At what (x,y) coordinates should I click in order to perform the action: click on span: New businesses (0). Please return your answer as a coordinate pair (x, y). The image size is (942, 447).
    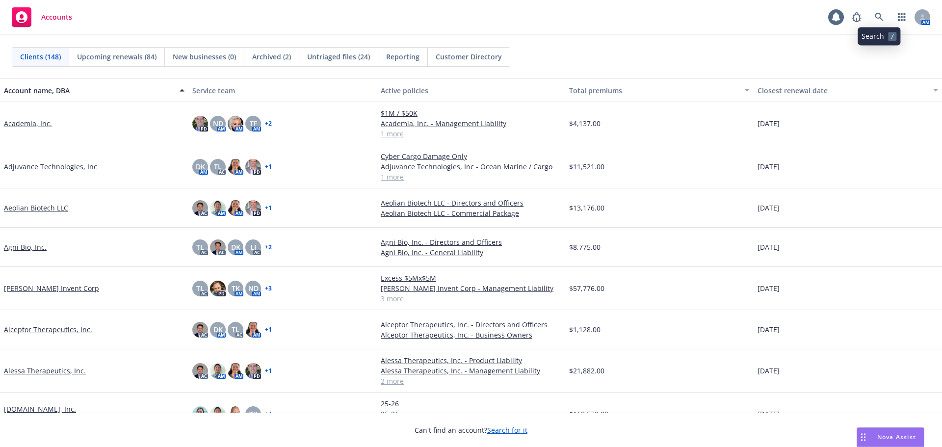
    Looking at the image, I should click on (204, 56).